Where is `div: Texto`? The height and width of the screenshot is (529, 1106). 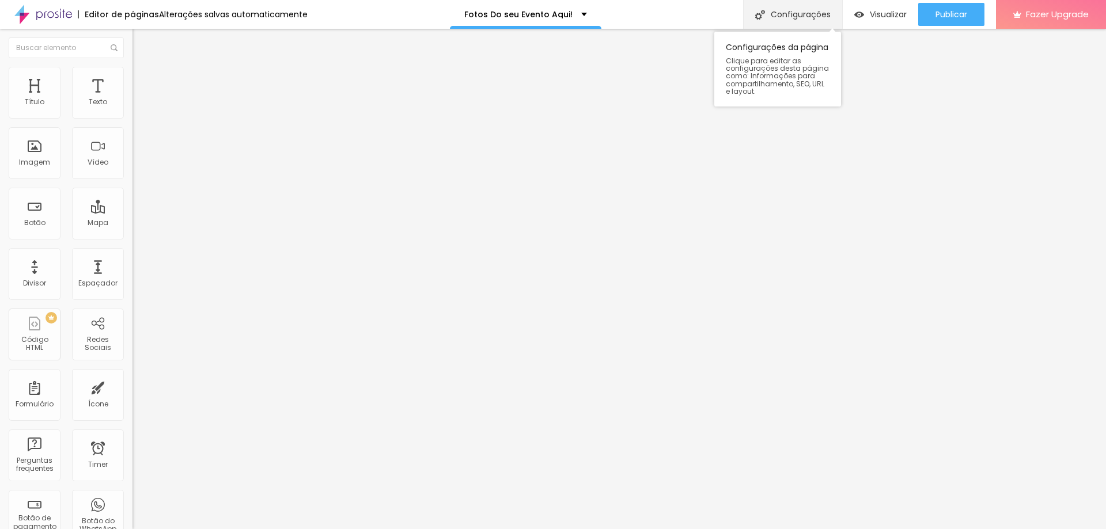 div: Texto is located at coordinates (98, 102).